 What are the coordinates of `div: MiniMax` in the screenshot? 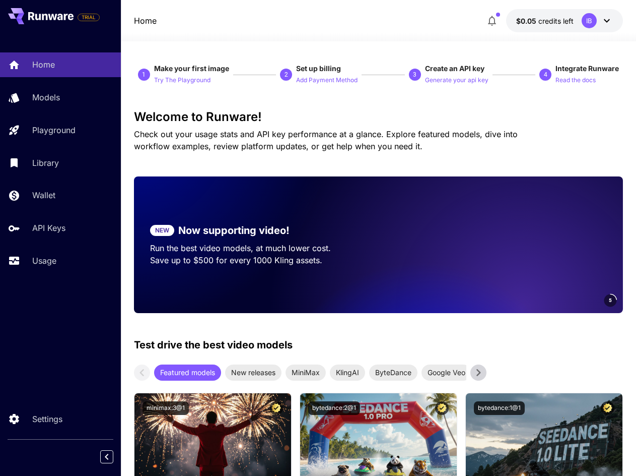 It's located at (306, 372).